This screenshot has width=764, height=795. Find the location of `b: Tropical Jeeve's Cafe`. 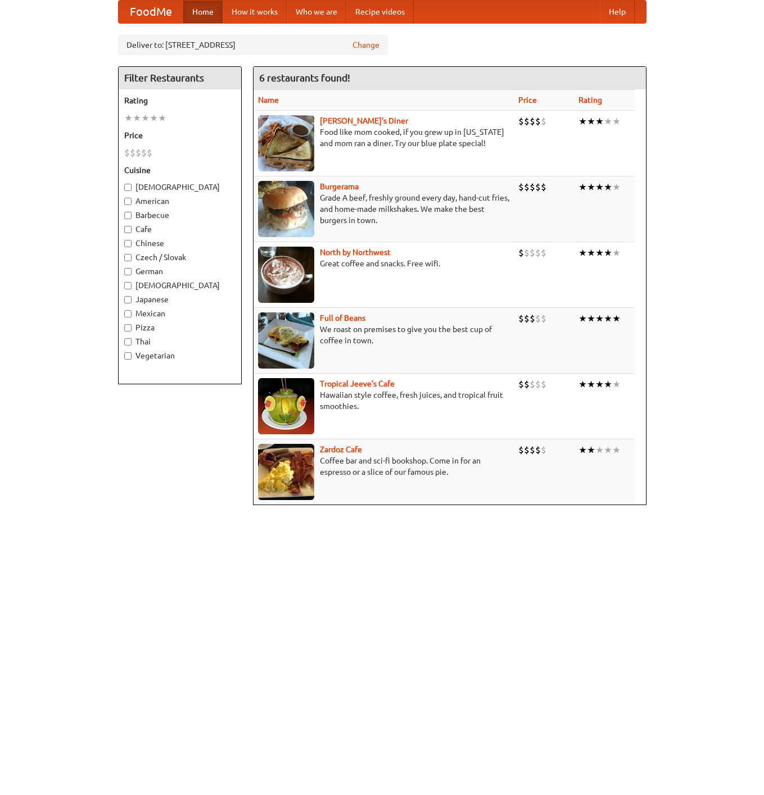

b: Tropical Jeeve's Cafe is located at coordinates (357, 384).